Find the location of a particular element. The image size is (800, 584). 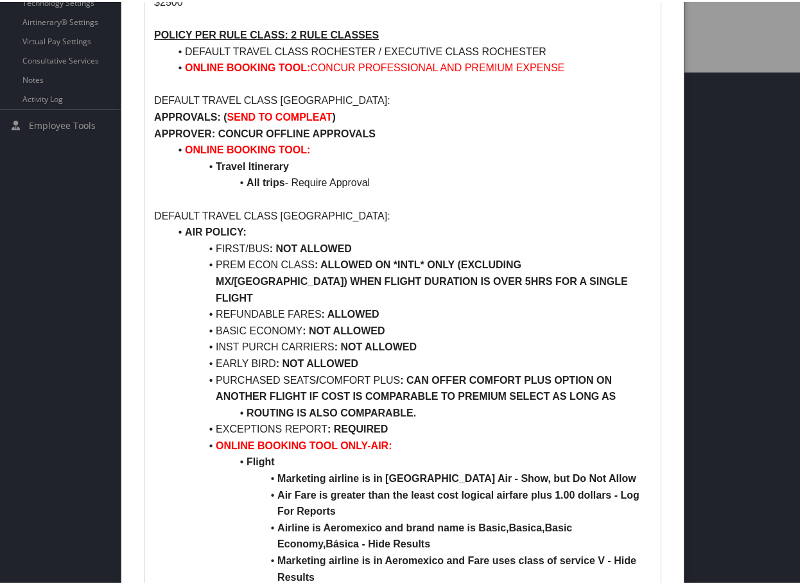

li: EARLY BIRD is located at coordinates (410, 362).